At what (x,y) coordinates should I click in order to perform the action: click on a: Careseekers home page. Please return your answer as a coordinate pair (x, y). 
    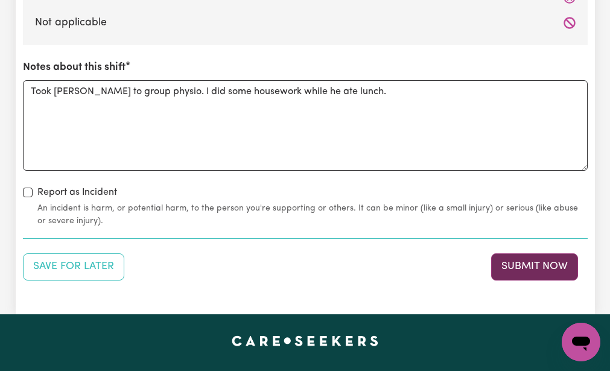
    Looking at the image, I should click on (305, 341).